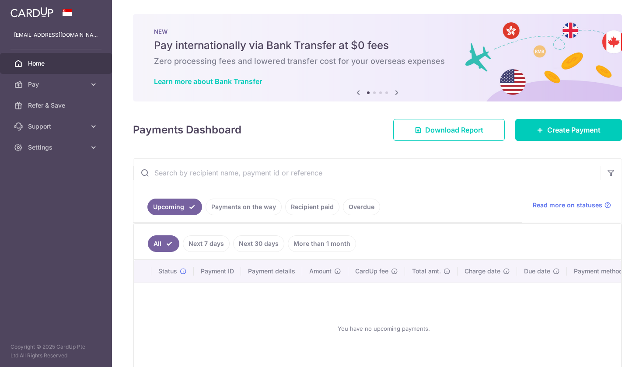 The width and height of the screenshot is (643, 367). Describe the element at coordinates (57, 84) in the screenshot. I see `span: Pay` at that location.